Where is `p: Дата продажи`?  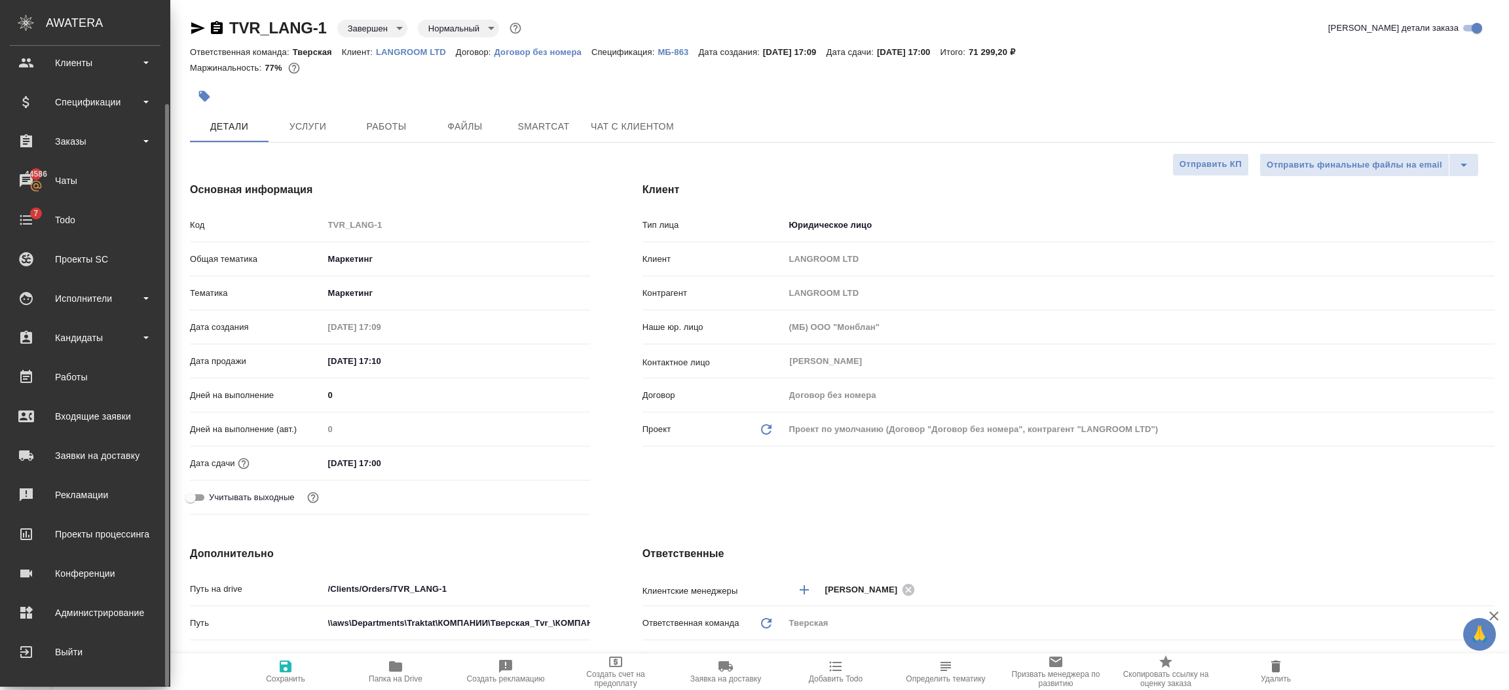
p: Дата продажи is located at coordinates (257, 362).